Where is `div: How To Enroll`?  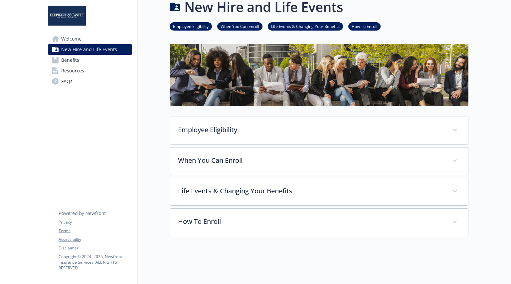 div: How To Enroll is located at coordinates (319, 222).